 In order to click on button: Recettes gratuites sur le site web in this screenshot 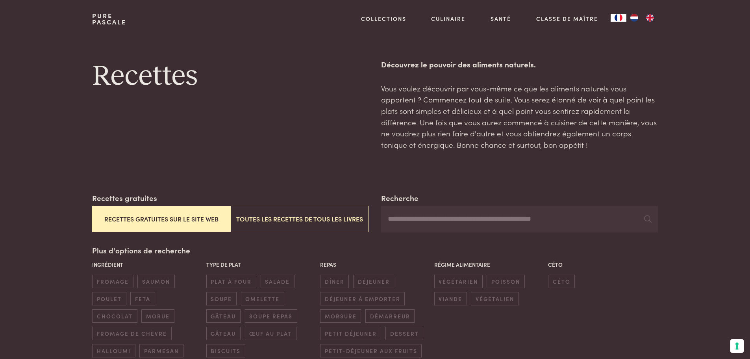, I will do `click(161, 218)`.